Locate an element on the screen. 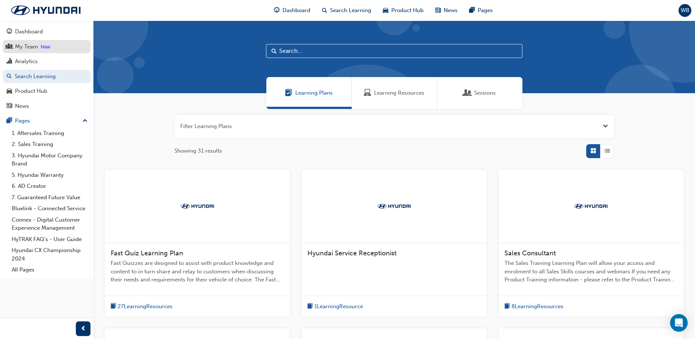  a: 5. Hyundai Warranty is located at coordinates (49, 175).